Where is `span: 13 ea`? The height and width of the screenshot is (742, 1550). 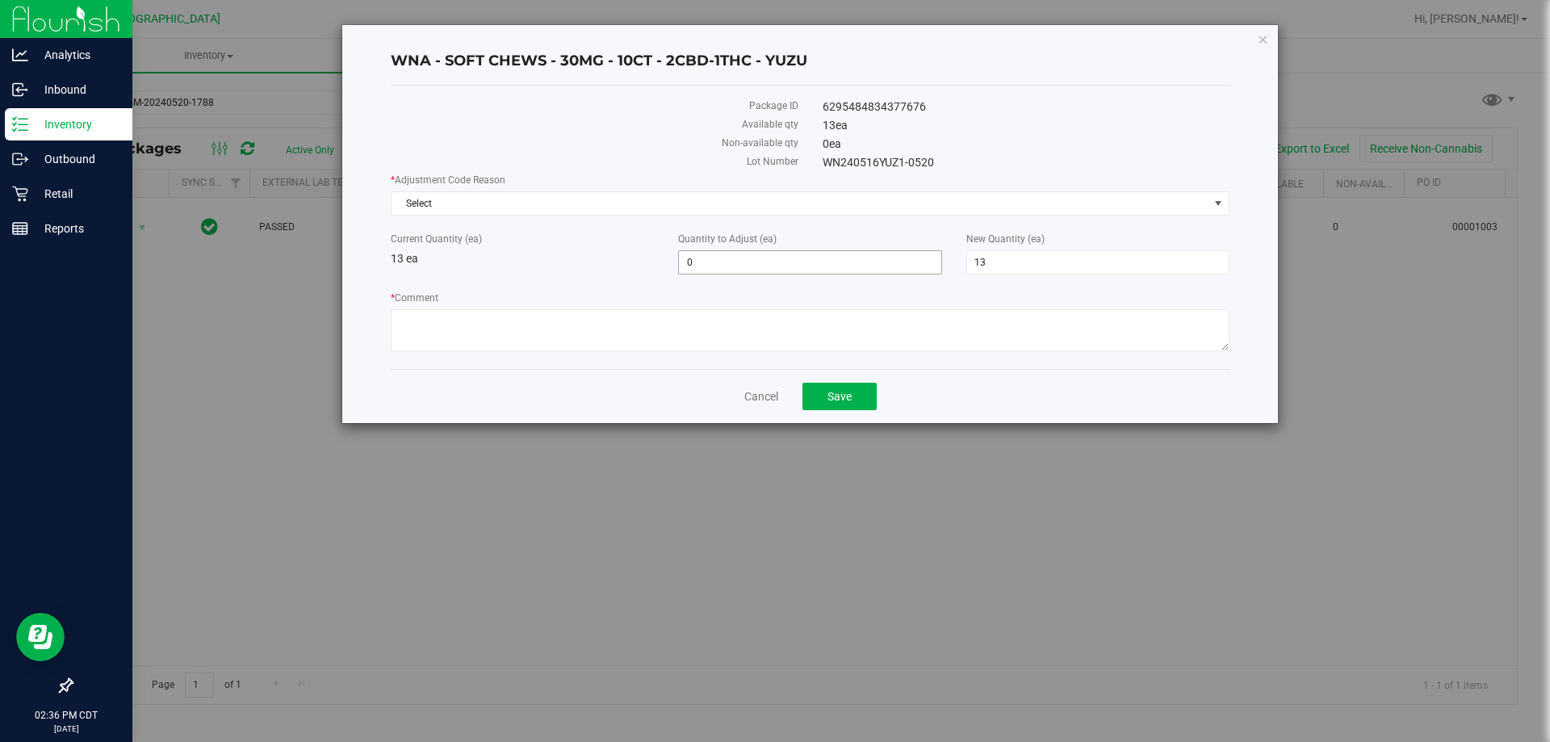 span: 13 ea is located at coordinates (404, 258).